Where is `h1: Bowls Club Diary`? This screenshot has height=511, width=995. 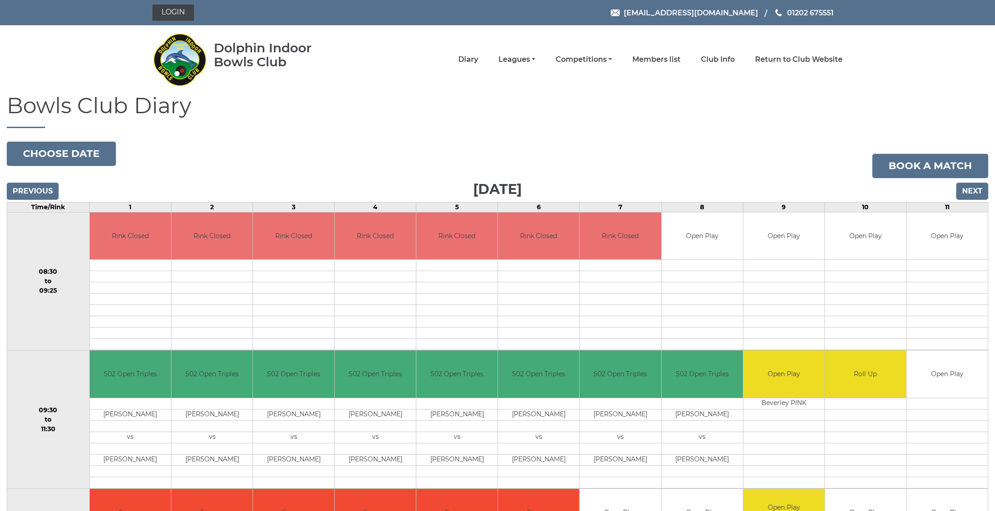
h1: Bowls Club Diary is located at coordinates (497, 111).